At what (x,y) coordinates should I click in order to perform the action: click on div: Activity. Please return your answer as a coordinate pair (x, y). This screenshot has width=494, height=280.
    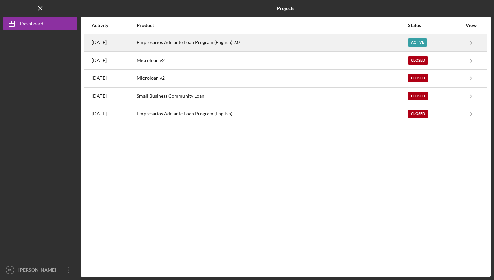
    Looking at the image, I should click on (114, 25).